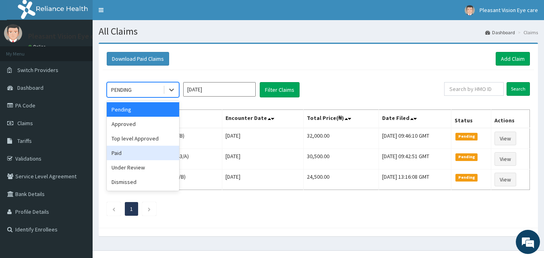 Image resolution: width=544 pixels, height=258 pixels. I want to click on div: PENDING, so click(121, 90).